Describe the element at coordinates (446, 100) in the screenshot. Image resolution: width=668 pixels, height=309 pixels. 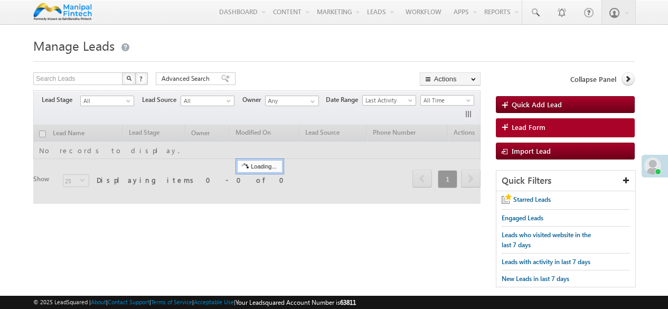
I see `span: All Time` at that location.